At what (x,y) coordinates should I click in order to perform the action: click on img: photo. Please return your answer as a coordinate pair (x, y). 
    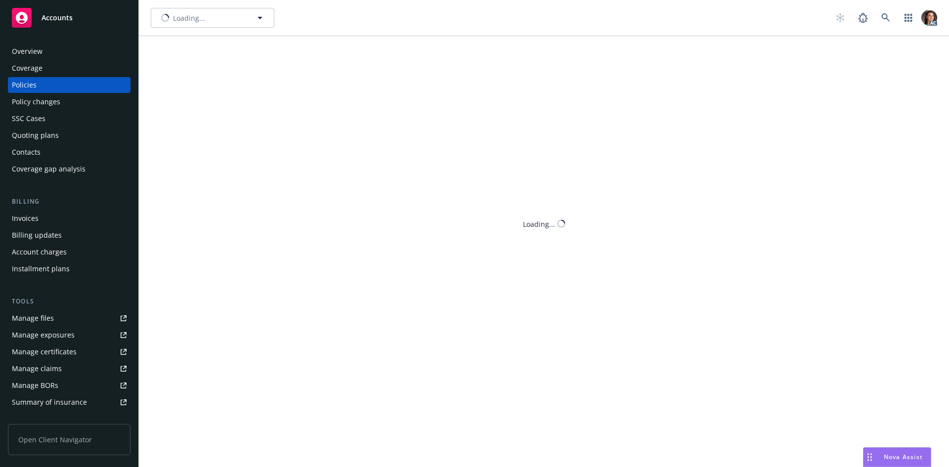
    Looking at the image, I should click on (929, 18).